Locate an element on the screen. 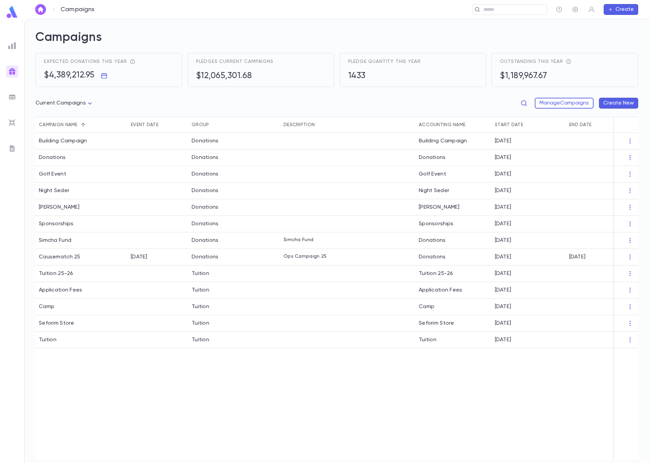  h5: $4,389,212.95 is located at coordinates (69, 75).